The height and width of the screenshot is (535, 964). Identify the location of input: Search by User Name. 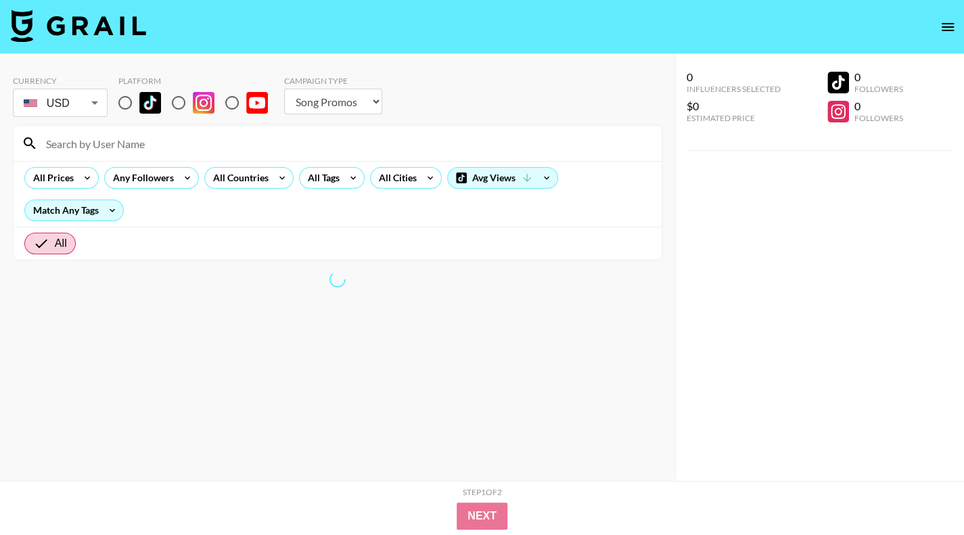
(346, 143).